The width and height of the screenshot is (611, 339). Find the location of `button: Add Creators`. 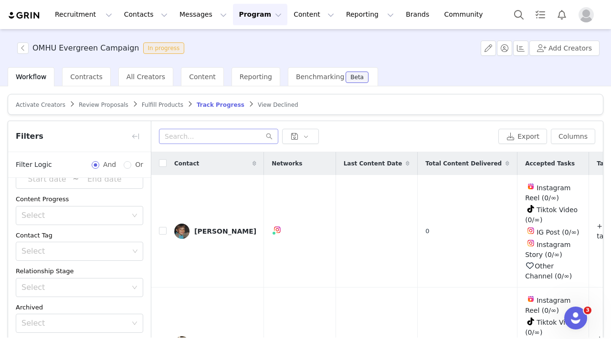

button: Add Creators is located at coordinates (564, 48).